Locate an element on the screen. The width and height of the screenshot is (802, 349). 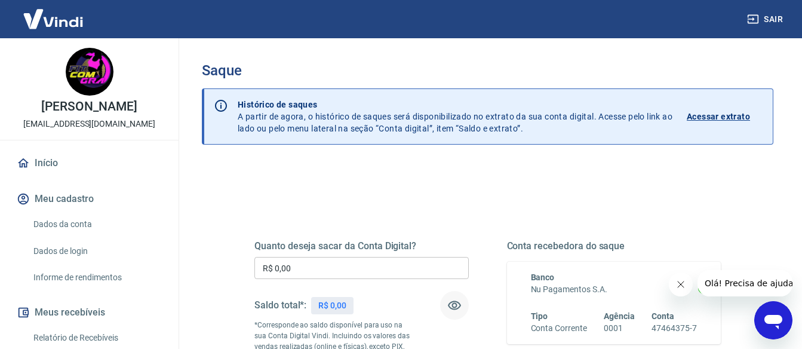
h6: 47464375-7 is located at coordinates (674, 328).